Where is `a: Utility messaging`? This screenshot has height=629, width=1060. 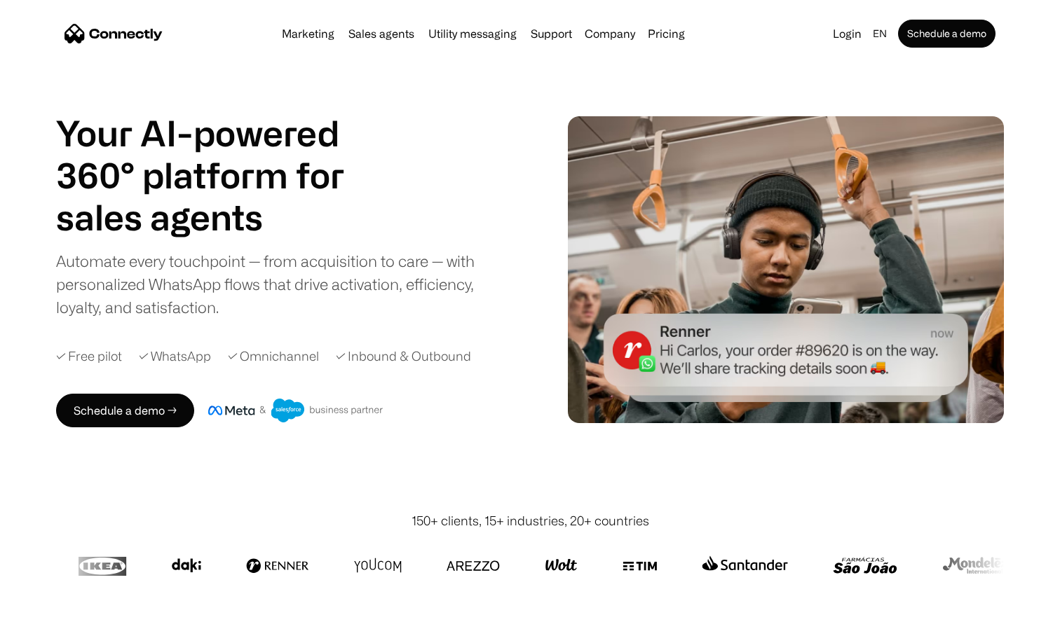 a: Utility messaging is located at coordinates (472, 34).